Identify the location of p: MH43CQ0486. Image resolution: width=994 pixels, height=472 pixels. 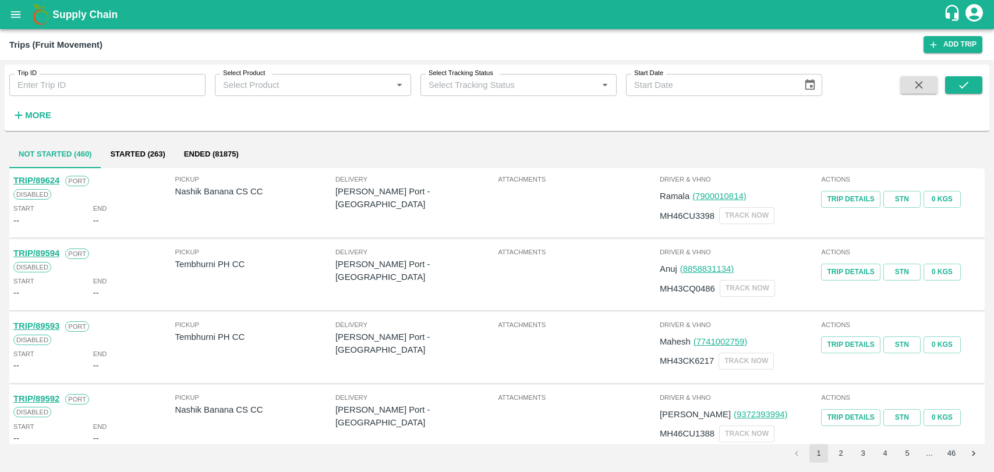
(687, 289).